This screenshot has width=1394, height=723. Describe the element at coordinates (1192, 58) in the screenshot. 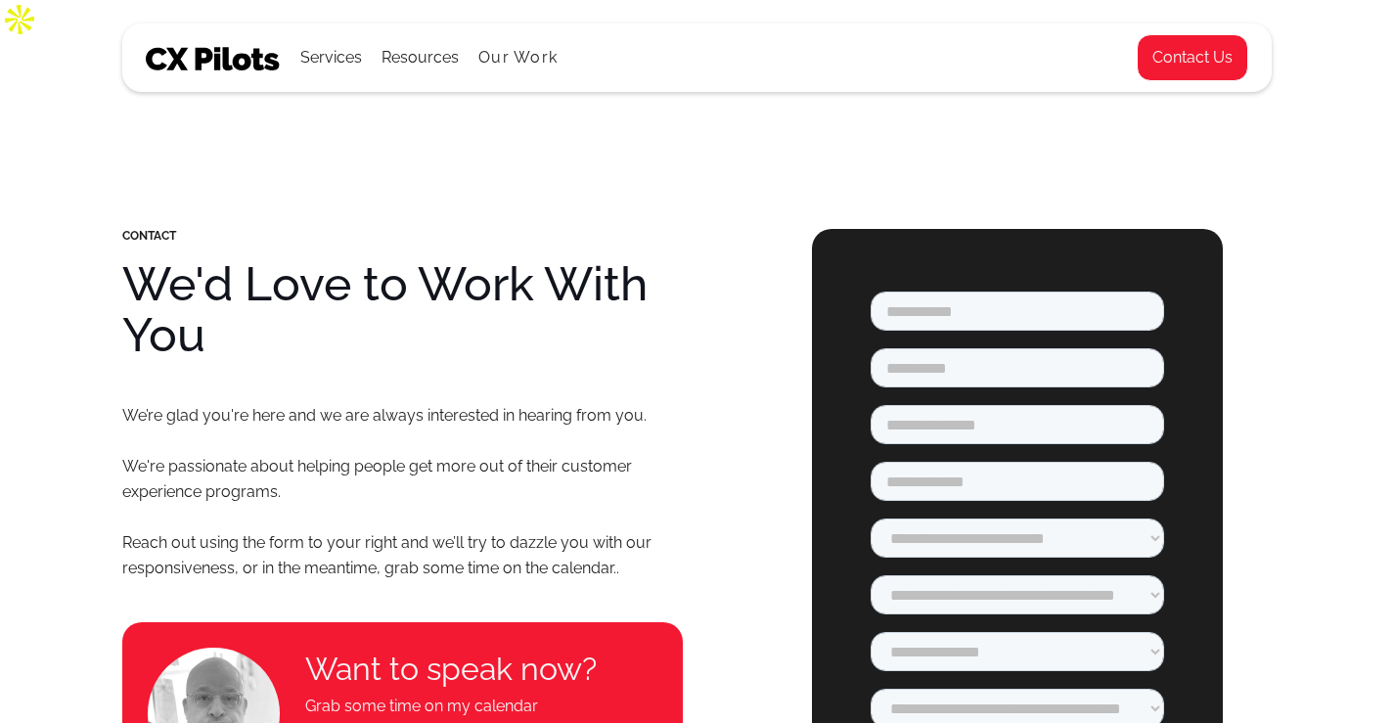

I see `a: Contact Us` at that location.